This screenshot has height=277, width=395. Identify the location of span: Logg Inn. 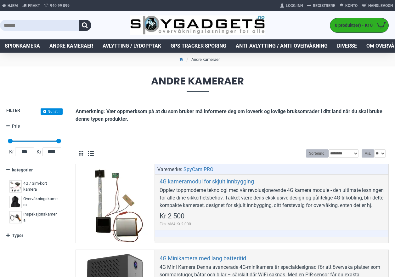
(294, 6).